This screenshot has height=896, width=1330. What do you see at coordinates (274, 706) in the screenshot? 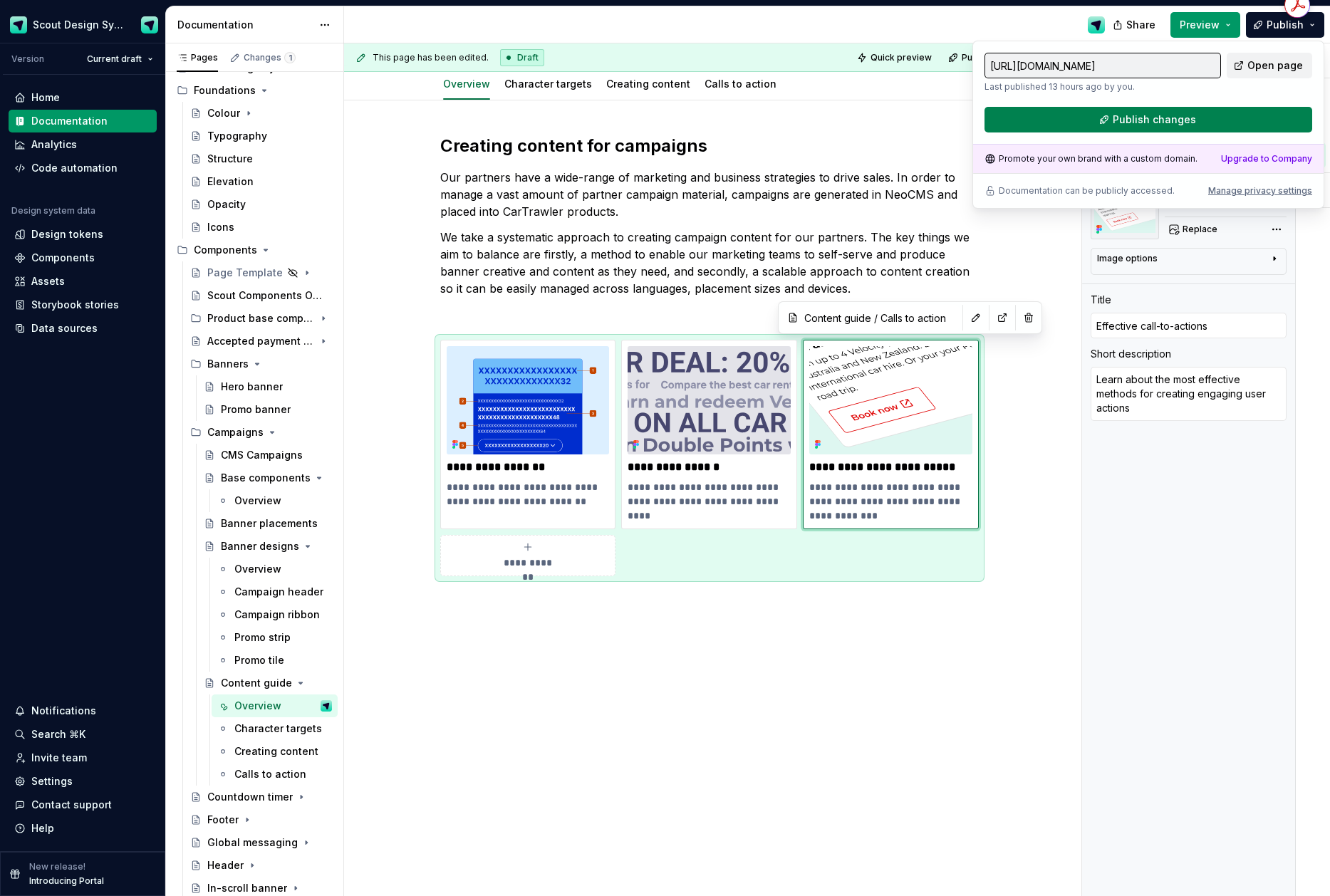
I see `a: OverviewDesign Ops` at bounding box center [274, 706].